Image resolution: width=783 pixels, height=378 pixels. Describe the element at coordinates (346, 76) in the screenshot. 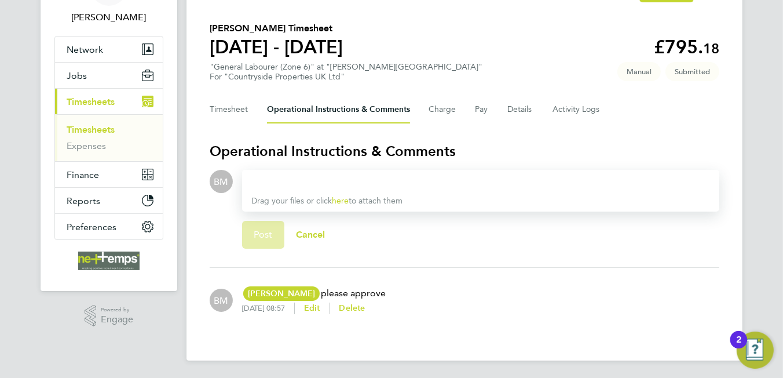

I see `div: For "Countryside Properties UK Ltd"` at that location.